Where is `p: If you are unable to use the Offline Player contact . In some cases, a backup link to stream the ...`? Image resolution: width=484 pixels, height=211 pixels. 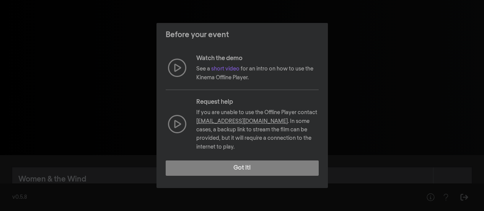 p: If you are unable to use the Offline Player contact . In some cases, a backup link to stream the ... is located at coordinates (258, 130).